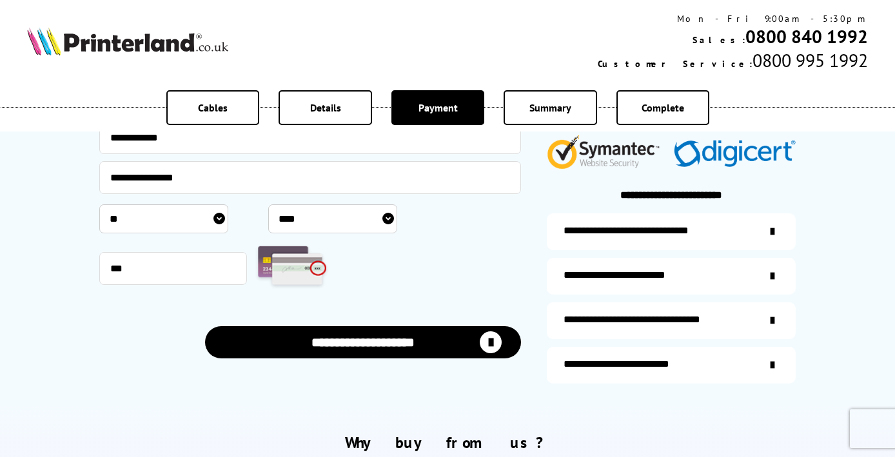  I want to click on a: items-arrive, so click(671, 276).